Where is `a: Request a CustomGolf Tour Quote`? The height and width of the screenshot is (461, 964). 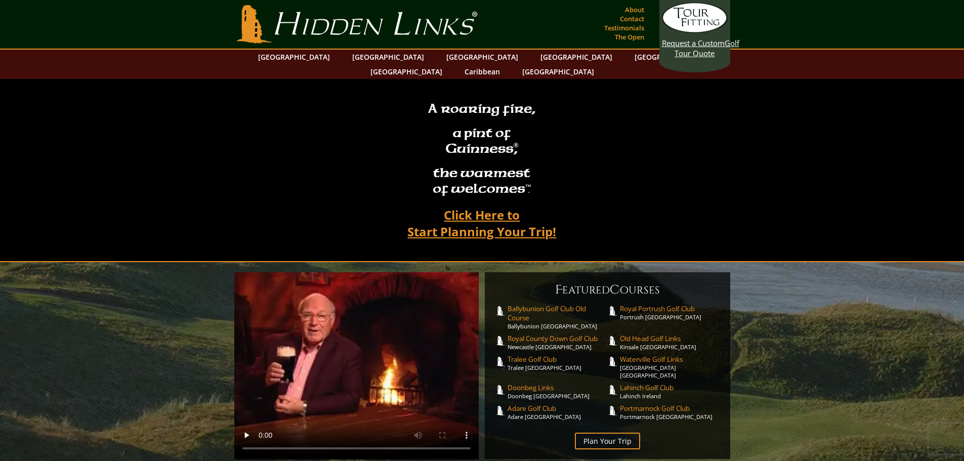 a: Request a CustomGolf Tour Quote is located at coordinates (695, 30).